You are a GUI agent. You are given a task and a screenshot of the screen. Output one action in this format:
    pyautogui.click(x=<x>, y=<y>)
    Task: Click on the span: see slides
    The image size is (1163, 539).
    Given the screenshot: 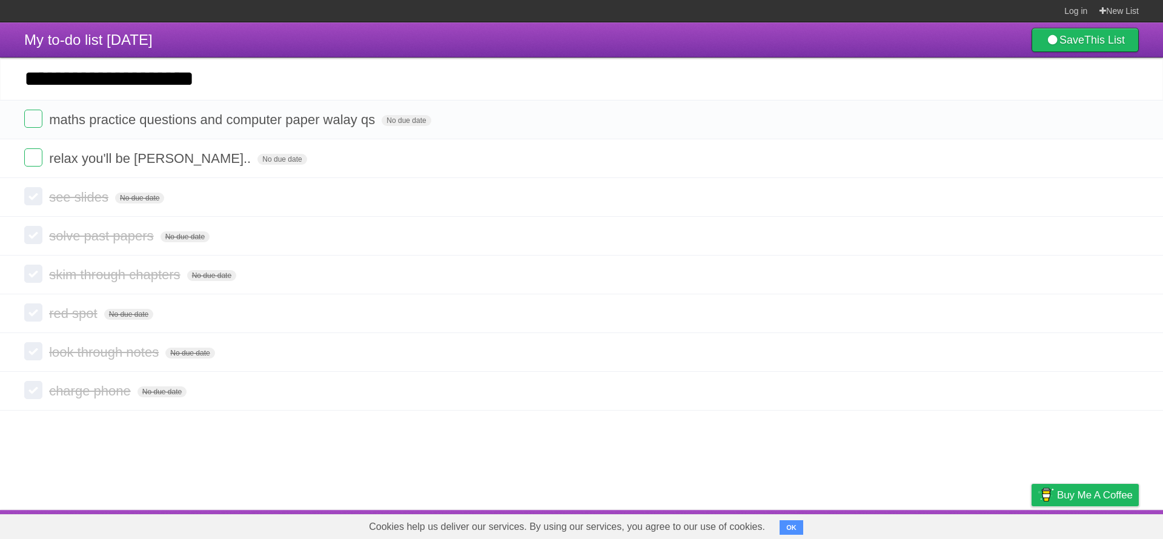 What is the action you would take?
    pyautogui.click(x=80, y=197)
    